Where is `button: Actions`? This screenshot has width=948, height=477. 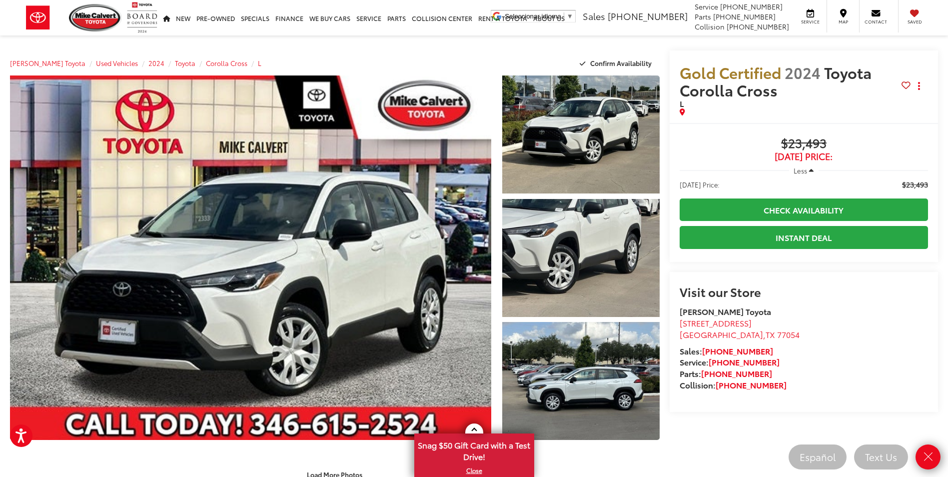 button: Actions is located at coordinates (919, 86).